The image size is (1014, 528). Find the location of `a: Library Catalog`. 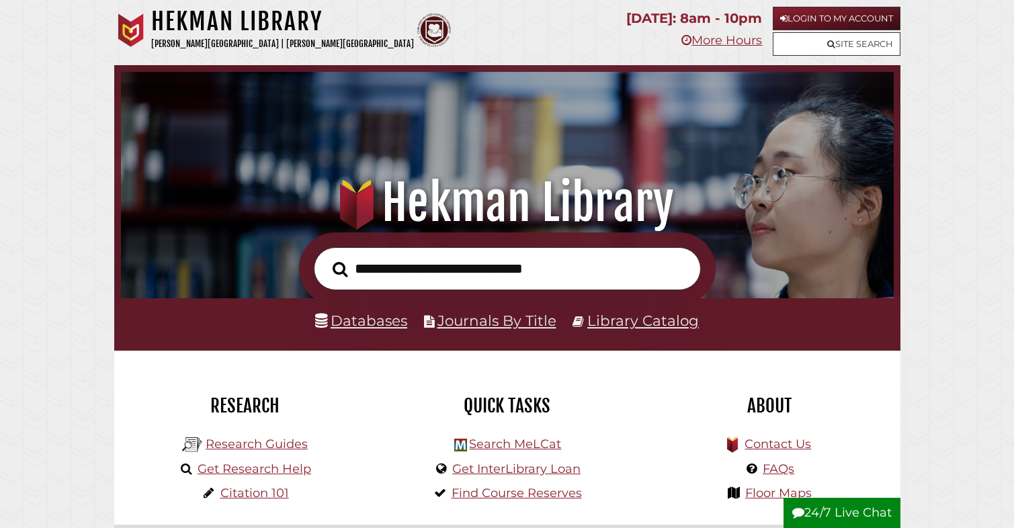

a: Library Catalog is located at coordinates (643, 320).